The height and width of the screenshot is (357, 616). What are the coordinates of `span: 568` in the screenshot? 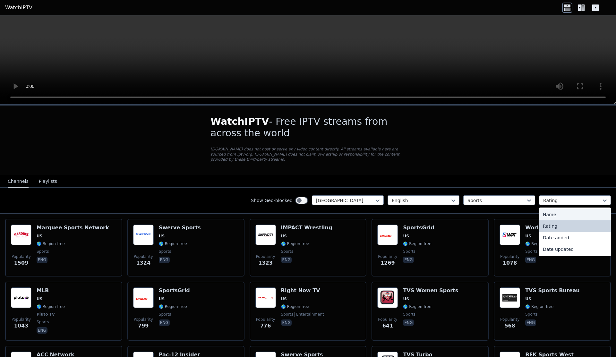 It's located at (510, 326).